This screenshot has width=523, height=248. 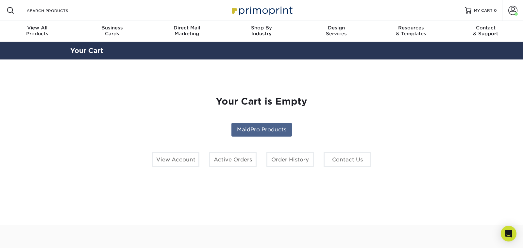 I want to click on span: Contact, so click(x=485, y=28).